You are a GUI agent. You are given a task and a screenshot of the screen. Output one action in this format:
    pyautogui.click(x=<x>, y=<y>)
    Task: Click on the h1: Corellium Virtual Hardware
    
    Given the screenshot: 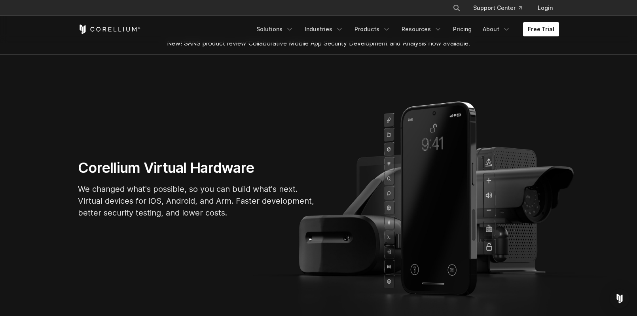 What is the action you would take?
    pyautogui.click(x=197, y=168)
    